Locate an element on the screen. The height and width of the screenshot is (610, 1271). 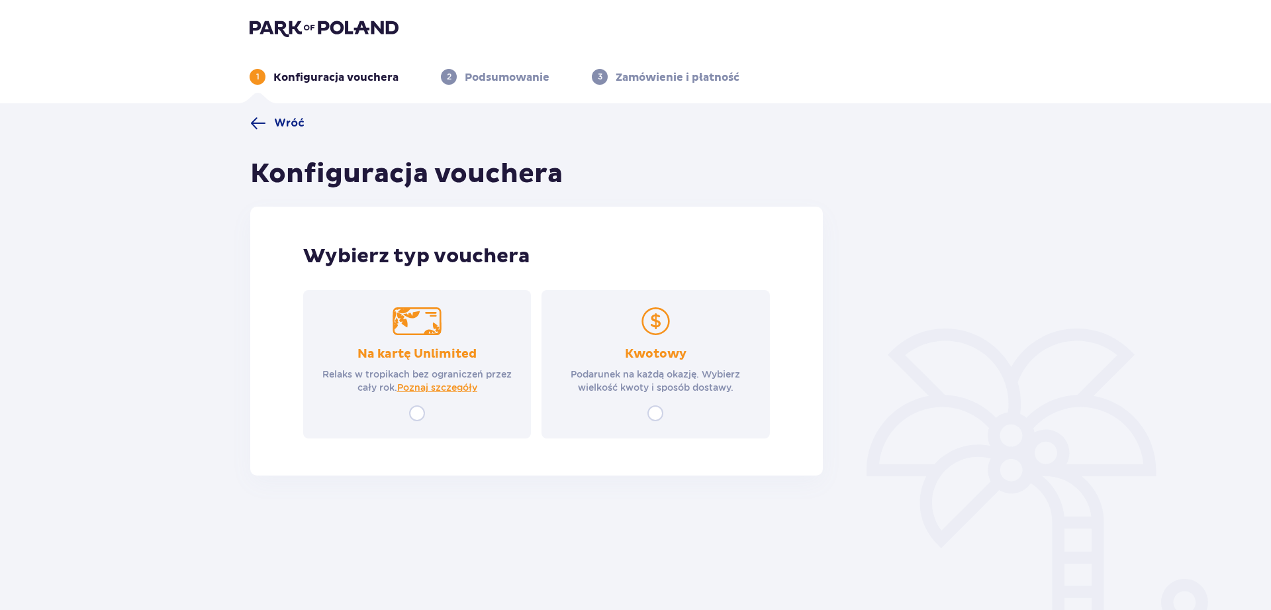
p: Podarunek na każdą okazję. Wybierz wielkość kwoty i sposób dostawy. is located at coordinates (655, 381).